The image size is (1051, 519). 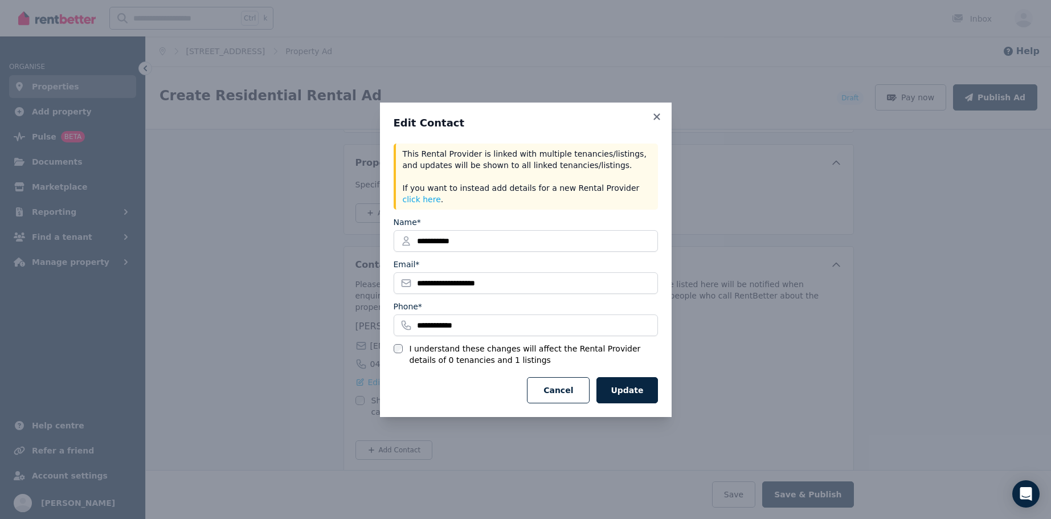 I want to click on div: Open Intercom Messenger, so click(x=1026, y=494).